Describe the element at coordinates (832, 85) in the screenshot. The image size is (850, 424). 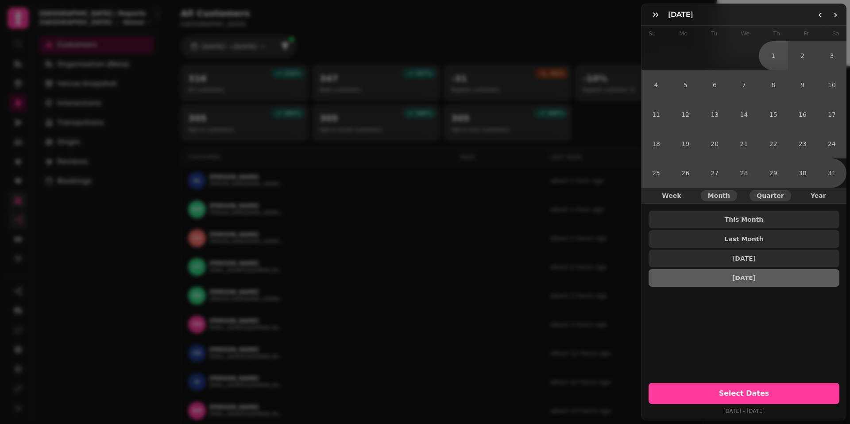
I see `button: Saturday, May 10th, 2025, selected` at that location.